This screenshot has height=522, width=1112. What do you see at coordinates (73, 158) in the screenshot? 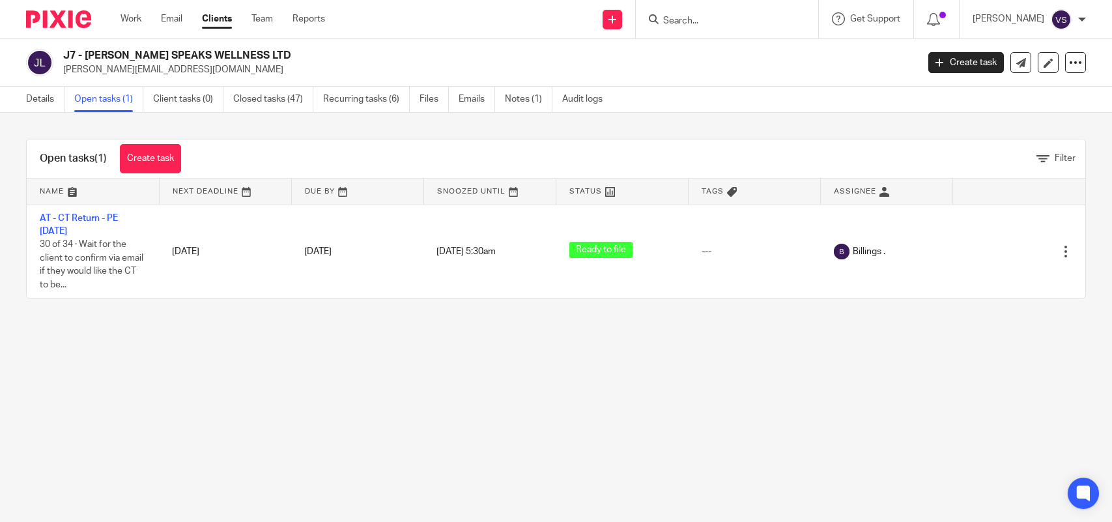
I see `h1: Open tasks` at bounding box center [73, 158].